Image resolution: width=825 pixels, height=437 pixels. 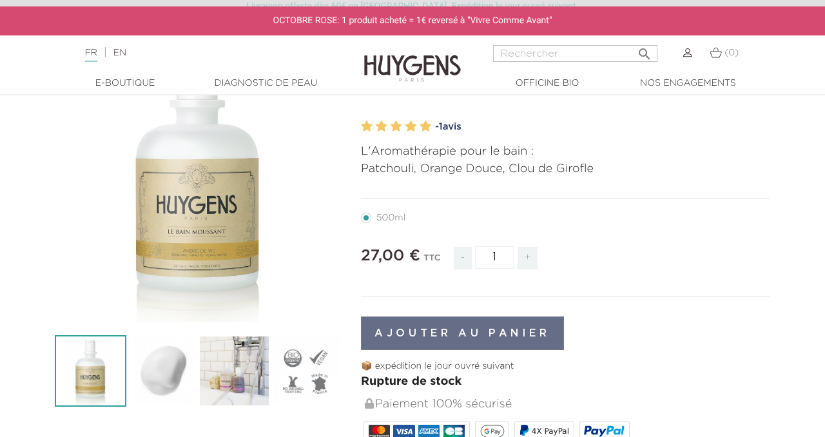 What do you see at coordinates (688, 83) in the screenshot?
I see `a: Nos engagements` at bounding box center [688, 83].